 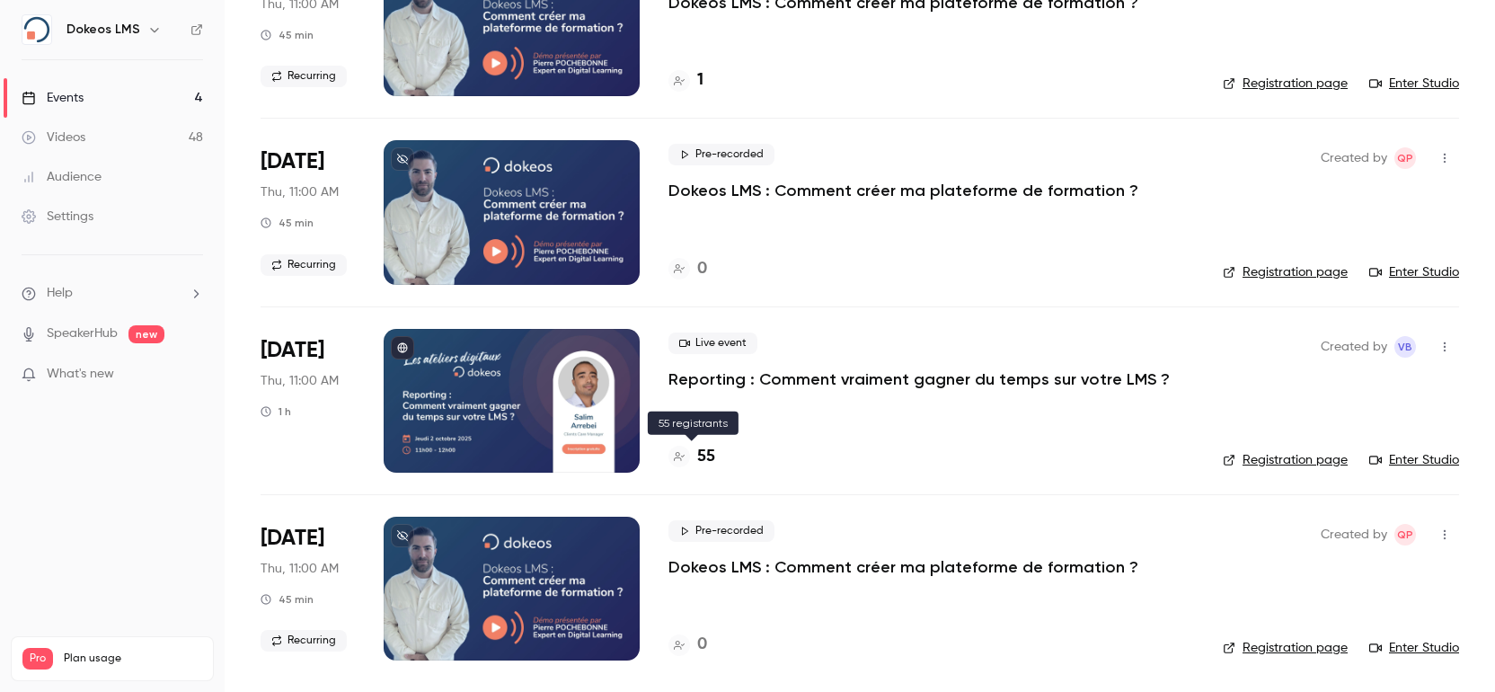 What do you see at coordinates (1405, 347) in the screenshot?
I see `span: Vasileos Beck` at bounding box center [1405, 347].